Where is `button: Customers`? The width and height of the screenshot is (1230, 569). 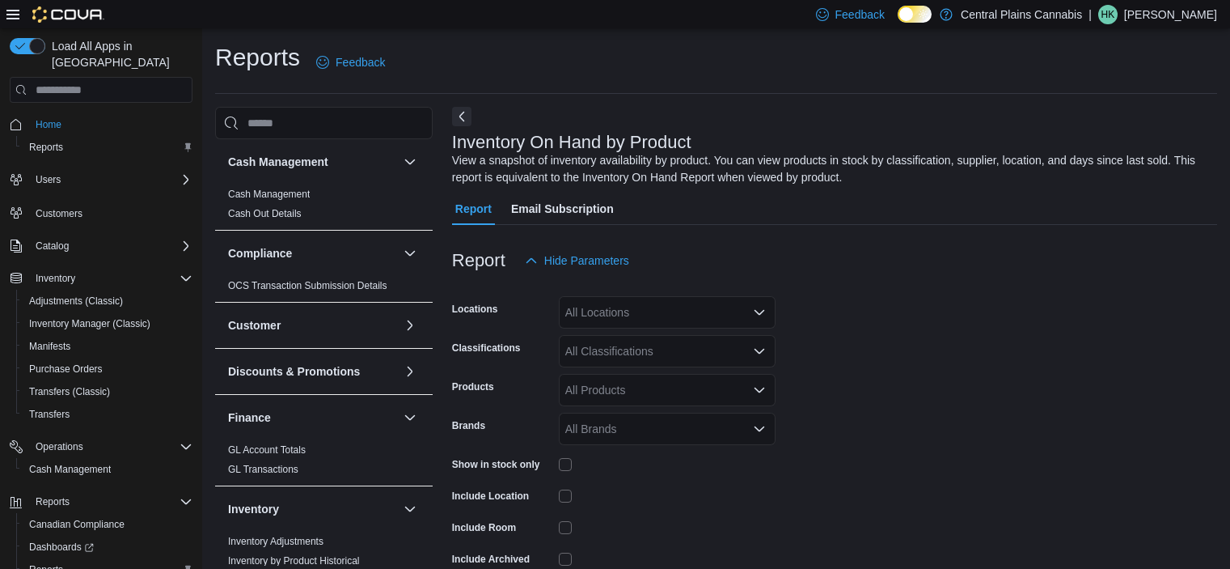
button: Customers is located at coordinates (101, 212).